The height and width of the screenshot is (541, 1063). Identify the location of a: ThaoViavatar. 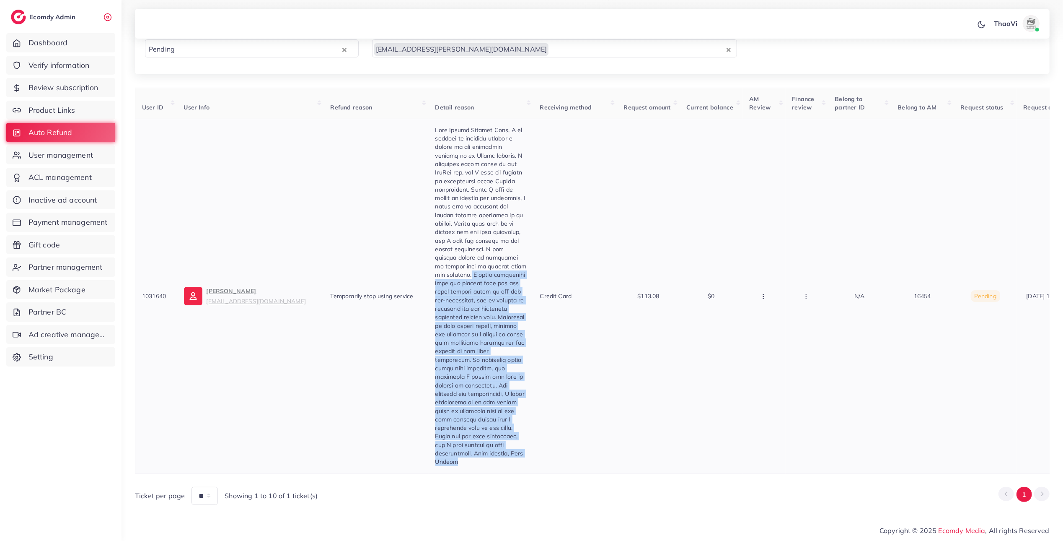
(1016, 23).